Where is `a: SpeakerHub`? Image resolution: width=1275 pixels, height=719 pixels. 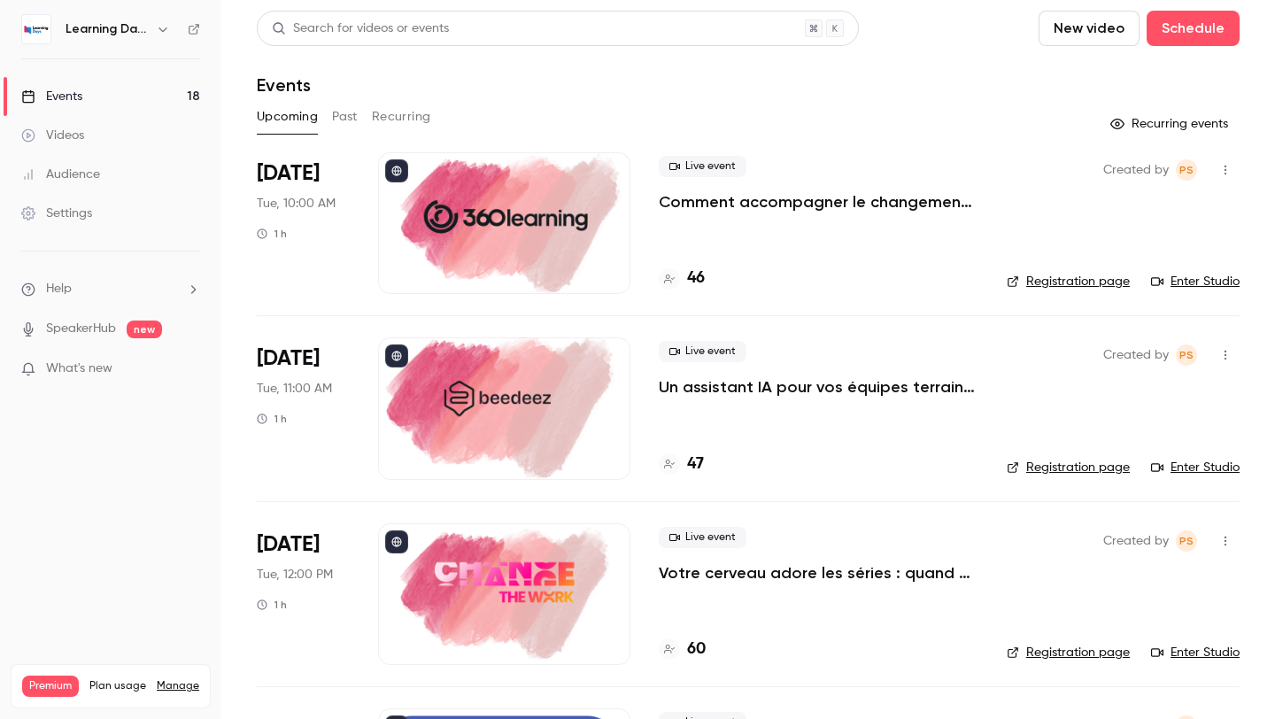 a: SpeakerHub is located at coordinates (81, 328).